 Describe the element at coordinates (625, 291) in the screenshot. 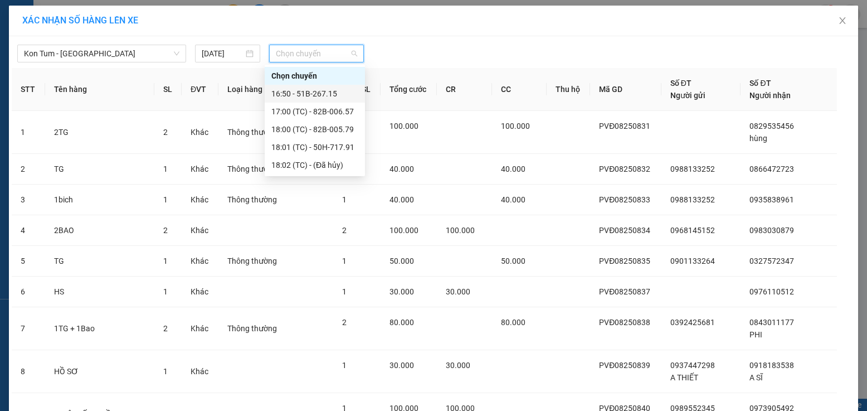

I see `span: PVĐ08250837` at that location.